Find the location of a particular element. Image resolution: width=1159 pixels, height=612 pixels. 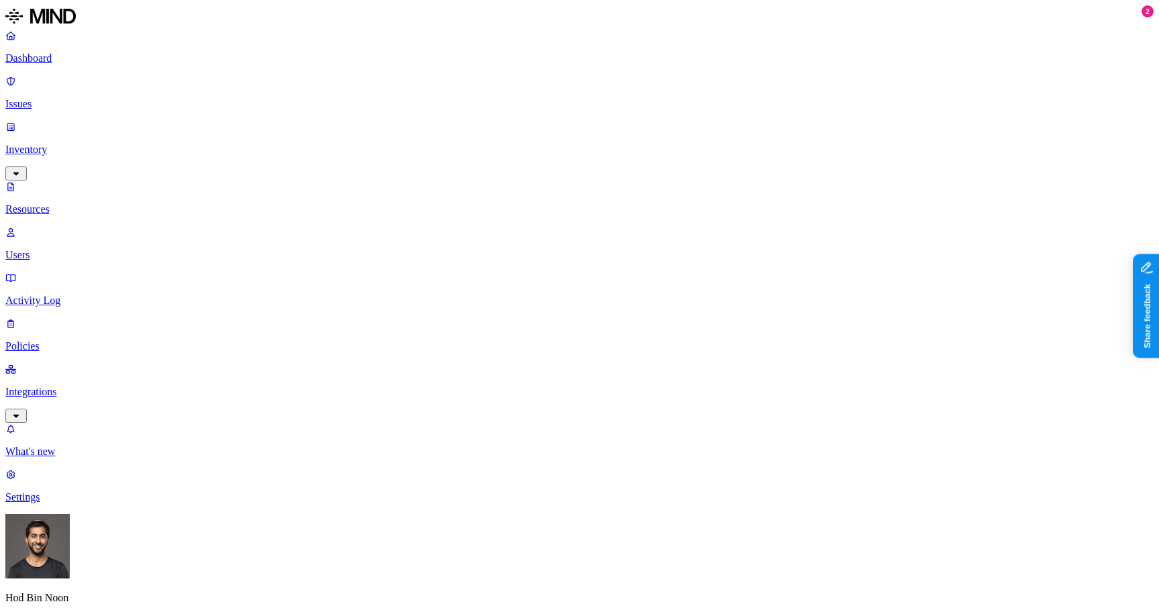

a: Resources is located at coordinates (579, 198).